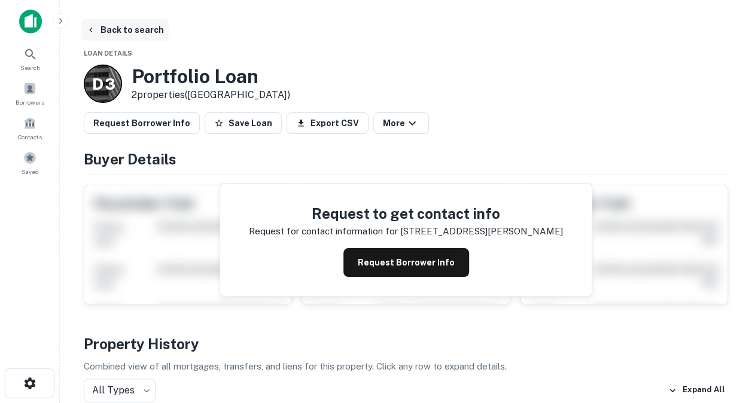 The image size is (752, 403). I want to click on div: Search, so click(30, 59).